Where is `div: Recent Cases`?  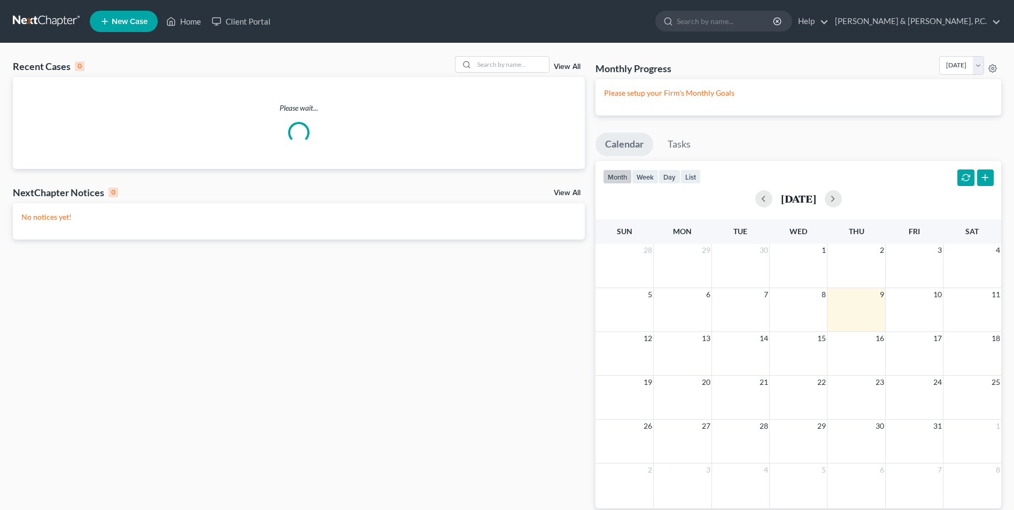 div: Recent Cases is located at coordinates (49, 66).